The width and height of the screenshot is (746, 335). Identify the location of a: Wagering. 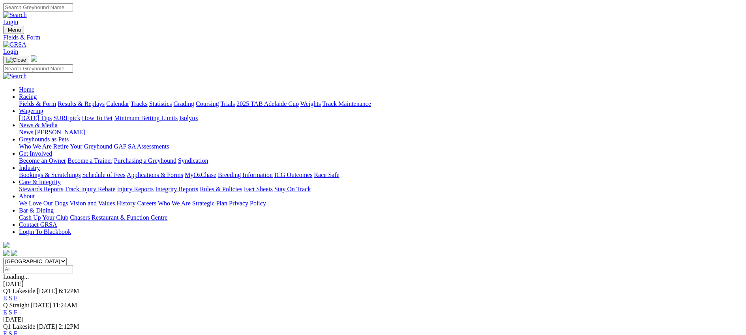
(31, 111).